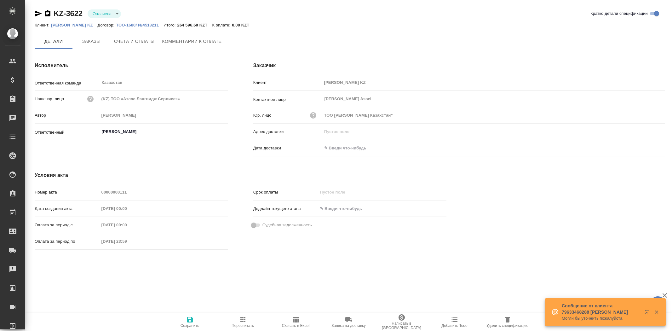  I want to click on p: Дата доставки, so click(288, 148).